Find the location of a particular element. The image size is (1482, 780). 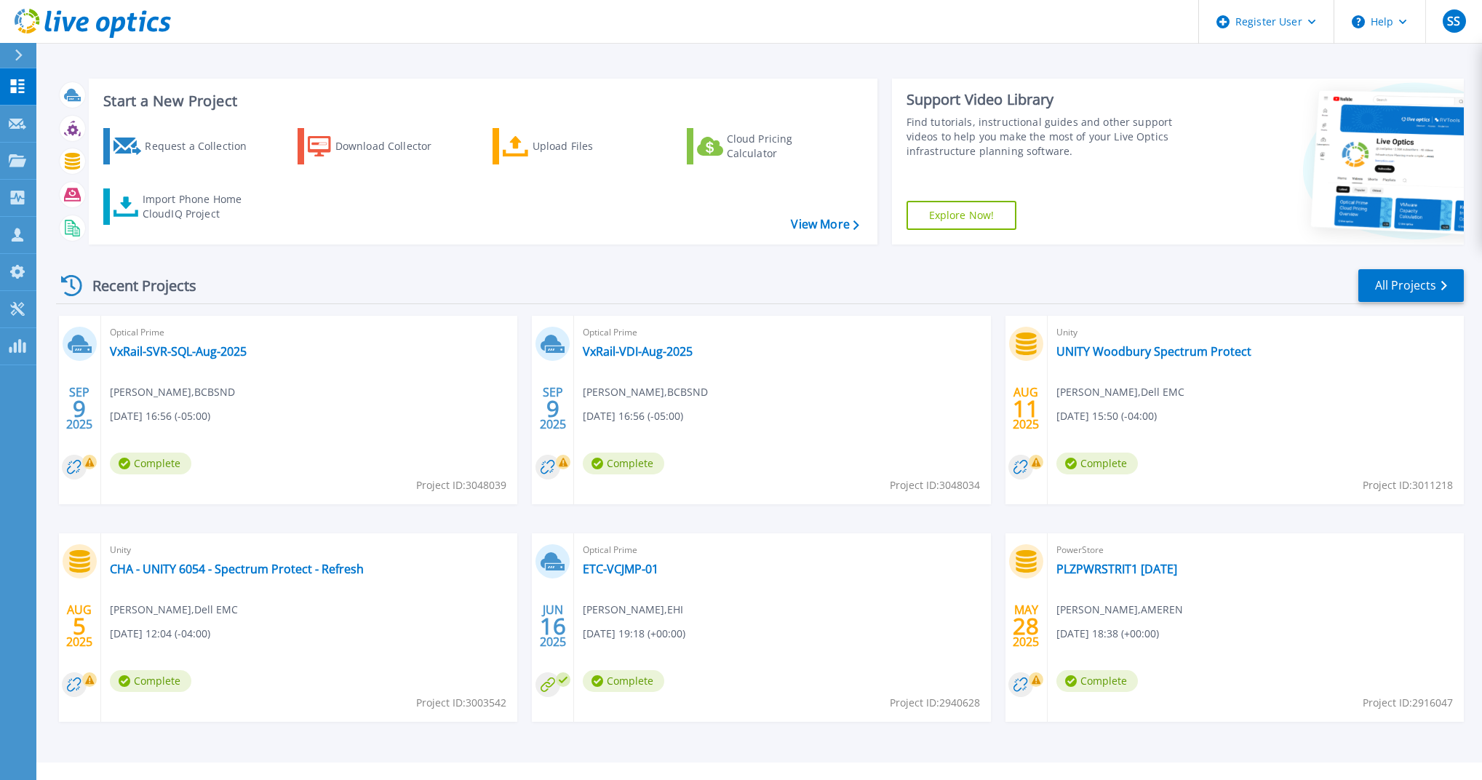

div: JUN 2025 is located at coordinates (553, 625).